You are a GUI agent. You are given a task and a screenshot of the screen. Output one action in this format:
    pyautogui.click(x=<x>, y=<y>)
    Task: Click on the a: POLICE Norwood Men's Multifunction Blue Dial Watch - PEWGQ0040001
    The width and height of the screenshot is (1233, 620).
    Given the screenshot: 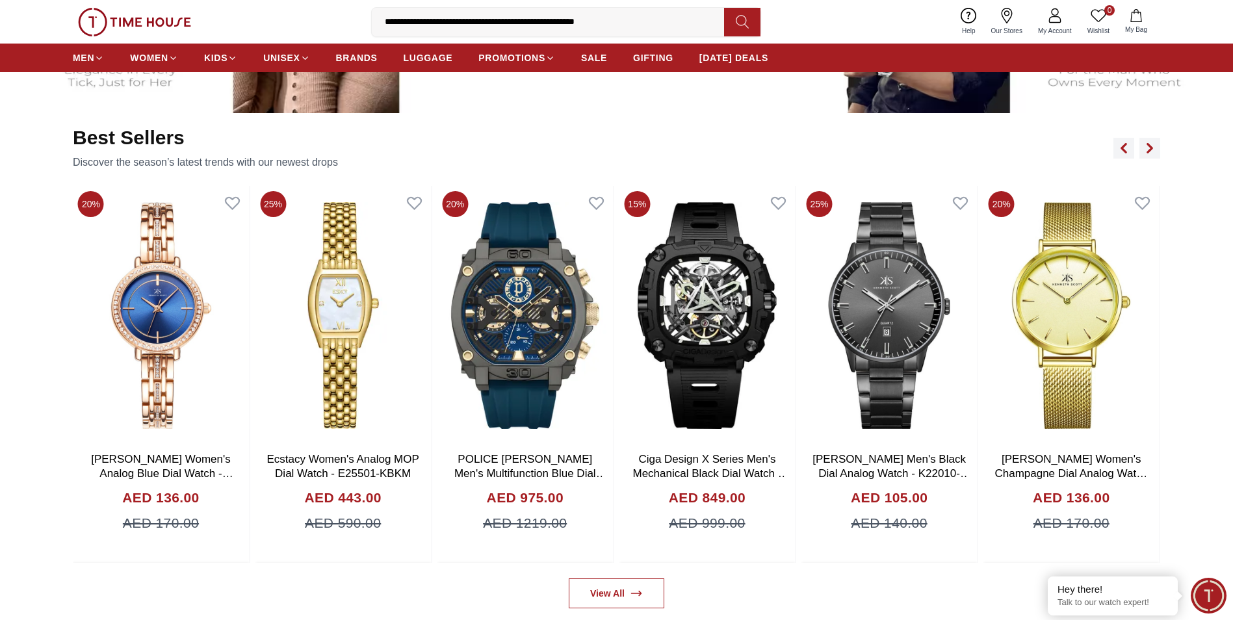 What is the action you would take?
    pyautogui.click(x=524, y=316)
    